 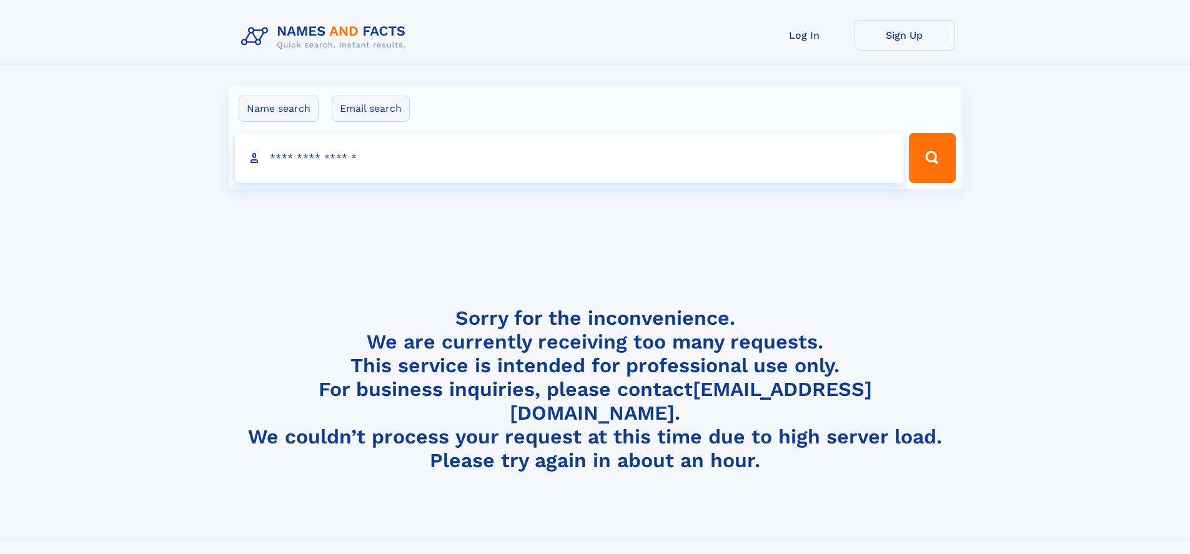 I want to click on a: Log In, so click(x=805, y=35).